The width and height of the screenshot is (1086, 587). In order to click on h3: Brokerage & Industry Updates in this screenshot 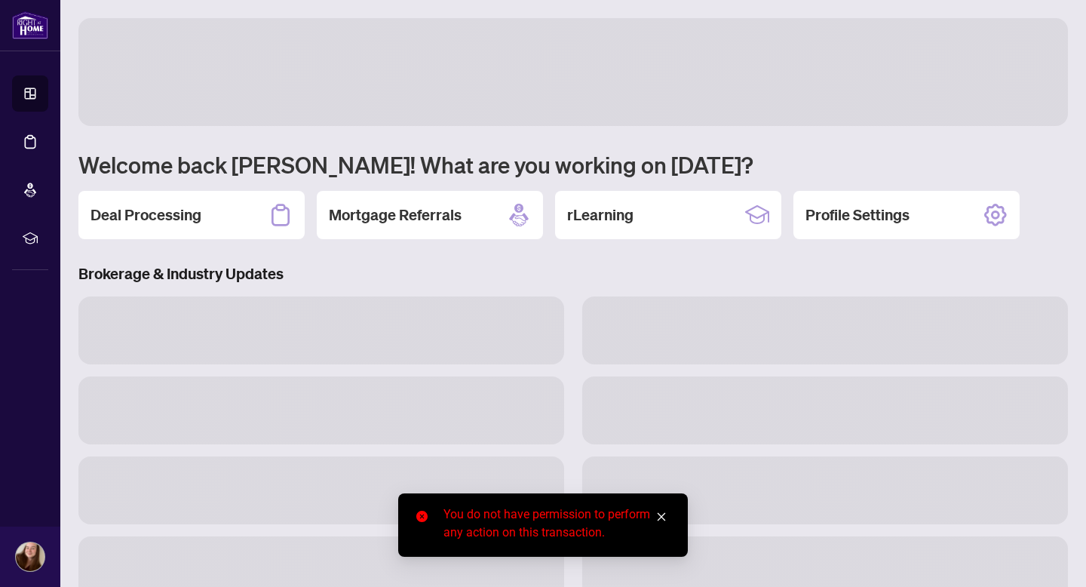, I will do `click(573, 274)`.